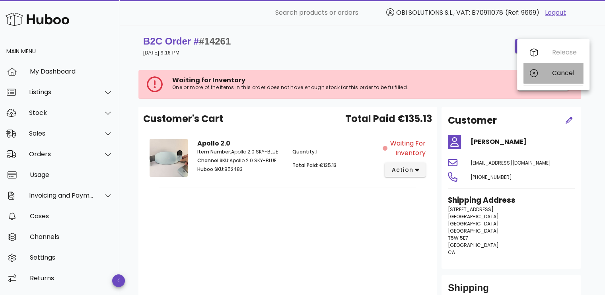 Image resolution: width=605 pixels, height=295 pixels. I want to click on h3: Shipping Address, so click(511, 200).